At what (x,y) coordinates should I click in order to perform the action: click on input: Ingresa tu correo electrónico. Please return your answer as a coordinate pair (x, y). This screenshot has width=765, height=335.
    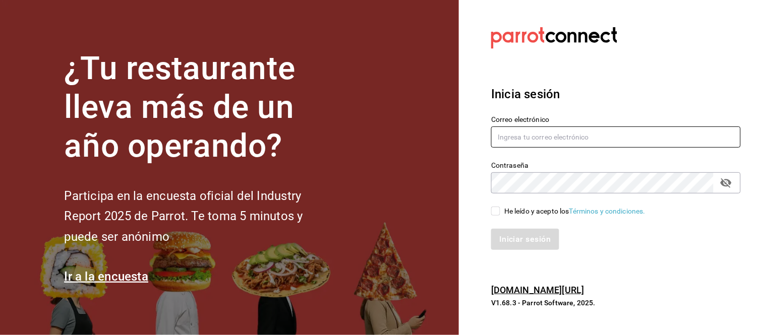
    Looking at the image, I should click on (615, 137).